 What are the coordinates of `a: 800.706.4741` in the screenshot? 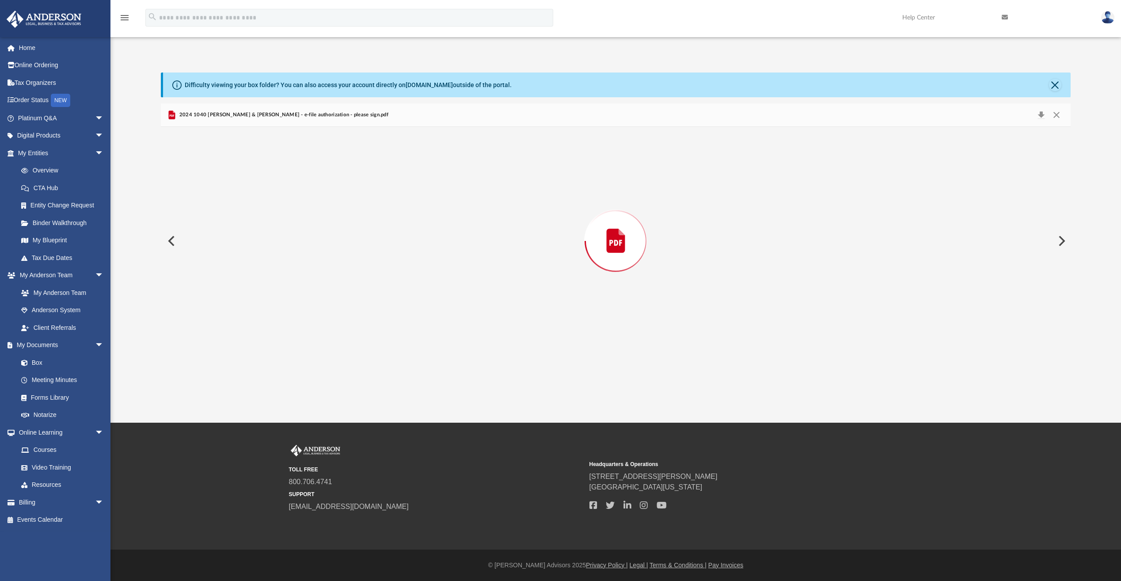 It's located at (311, 481).